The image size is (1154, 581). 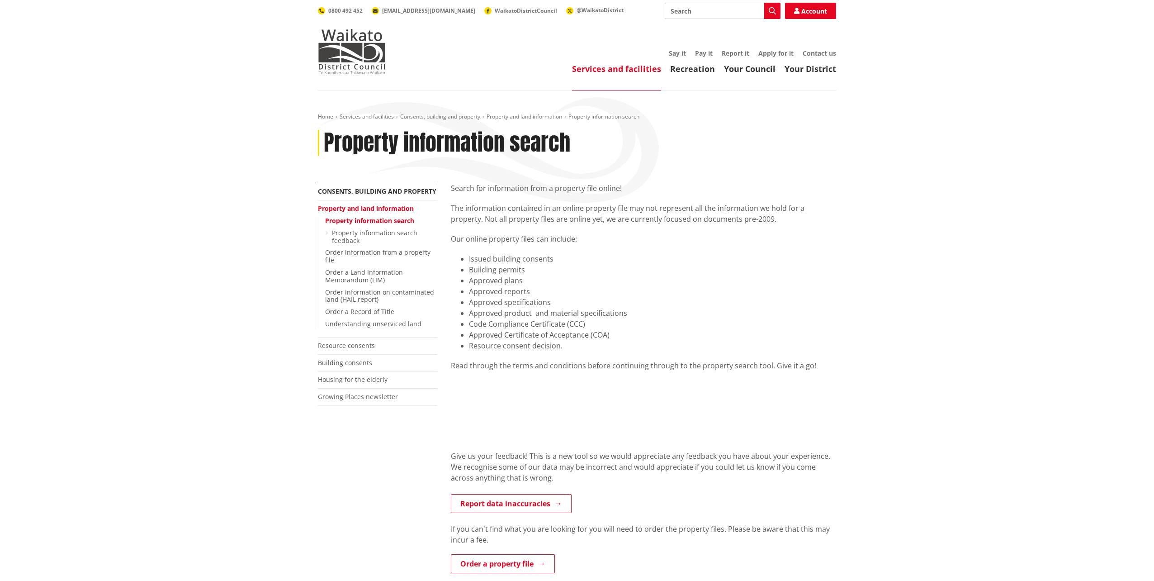 I want to click on div: Give us your feedback! This is a new tool so we would appreciate any feedback you have about your..., so click(x=643, y=472).